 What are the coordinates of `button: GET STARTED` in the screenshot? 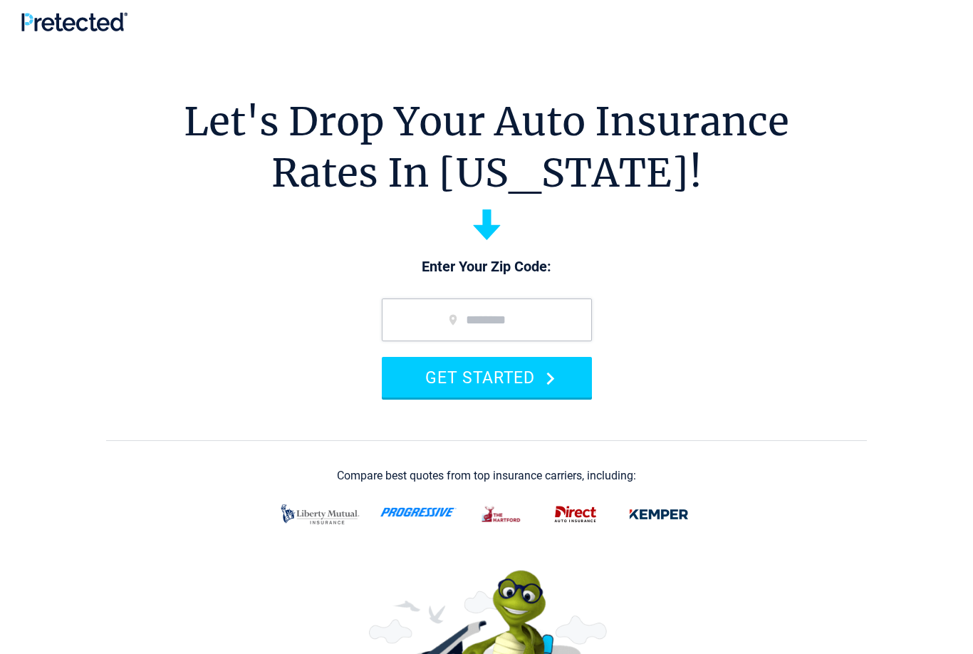 It's located at (487, 377).